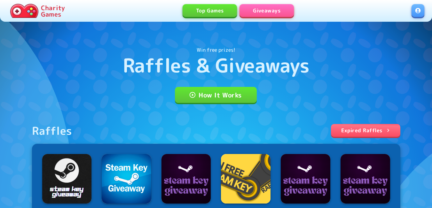 The image size is (432, 208). Describe the element at coordinates (52, 131) in the screenshot. I see `div: Raffles` at that location.